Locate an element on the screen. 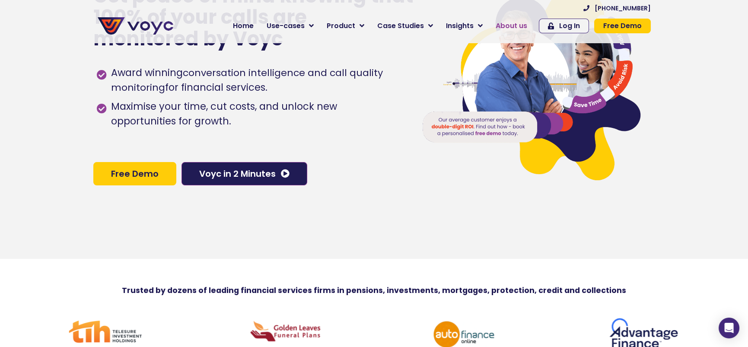 The width and height of the screenshot is (748, 347). span: Award winning for financial services. is located at coordinates (256, 80).